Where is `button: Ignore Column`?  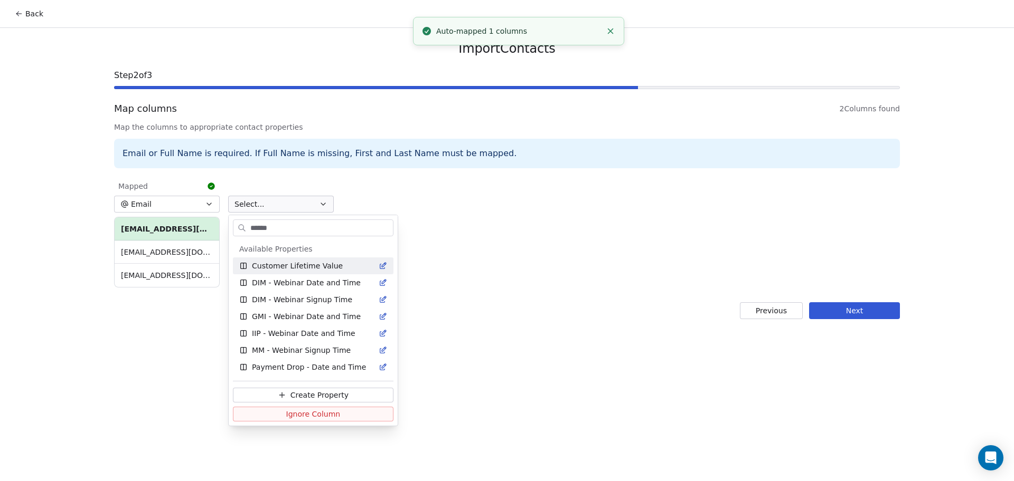 button: Ignore Column is located at coordinates (313, 414).